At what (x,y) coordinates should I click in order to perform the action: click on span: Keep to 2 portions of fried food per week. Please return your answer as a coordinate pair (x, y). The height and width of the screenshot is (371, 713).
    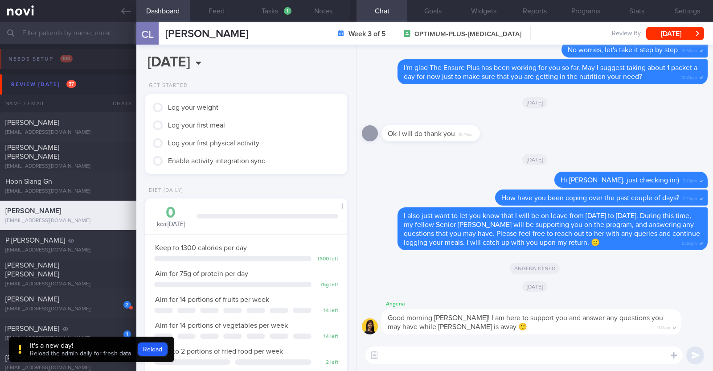
    Looking at the image, I should click on (219, 351).